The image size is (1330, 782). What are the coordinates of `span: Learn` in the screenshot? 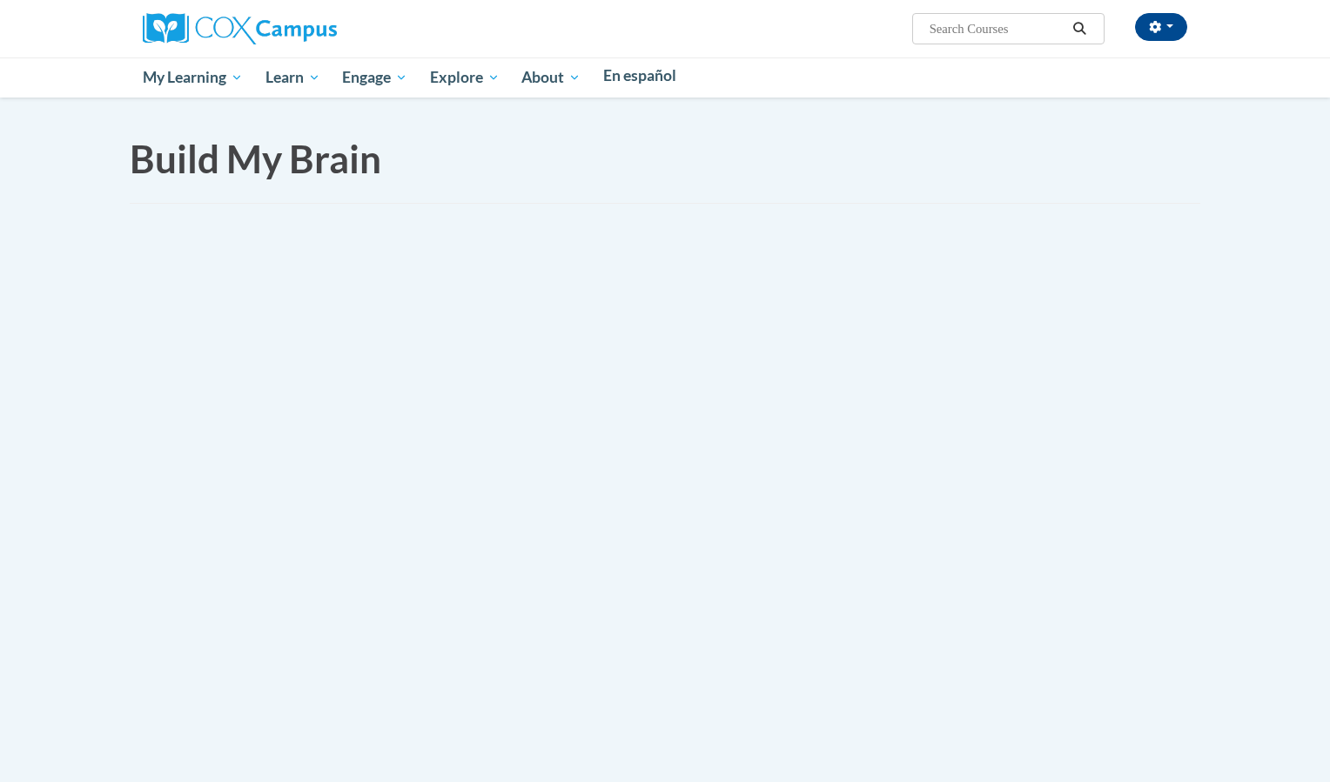 It's located at (292, 77).